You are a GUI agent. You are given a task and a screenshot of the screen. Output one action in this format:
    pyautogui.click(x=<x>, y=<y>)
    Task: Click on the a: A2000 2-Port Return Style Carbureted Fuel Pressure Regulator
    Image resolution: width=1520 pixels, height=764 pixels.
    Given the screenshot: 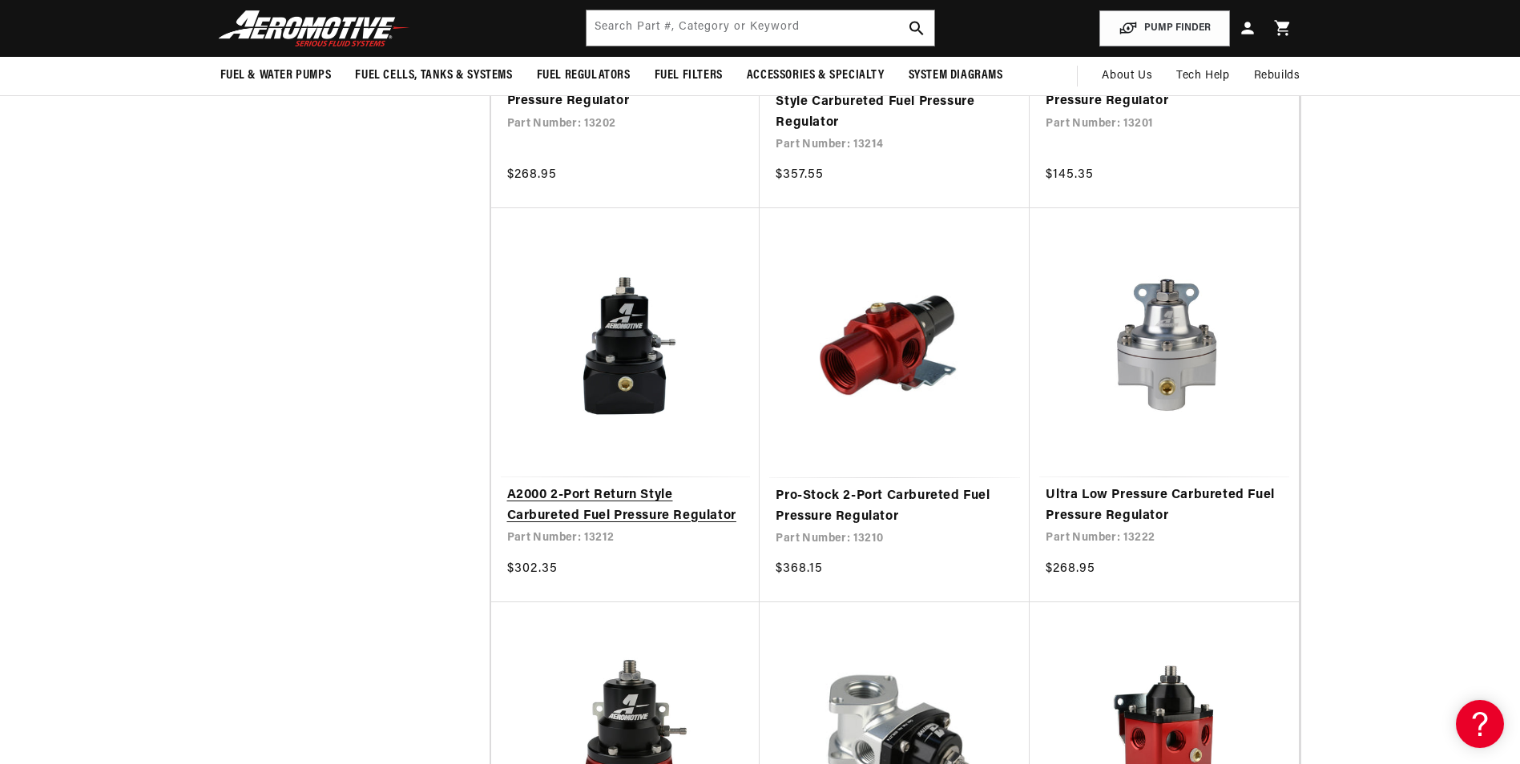 What is the action you would take?
    pyautogui.click(x=626, y=506)
    